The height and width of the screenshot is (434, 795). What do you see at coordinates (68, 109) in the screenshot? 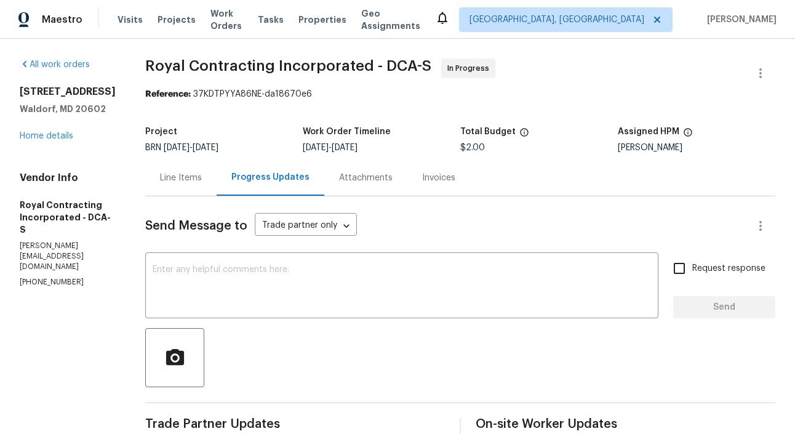
I see `h5: Waldorf, MD 20602` at bounding box center [68, 109].